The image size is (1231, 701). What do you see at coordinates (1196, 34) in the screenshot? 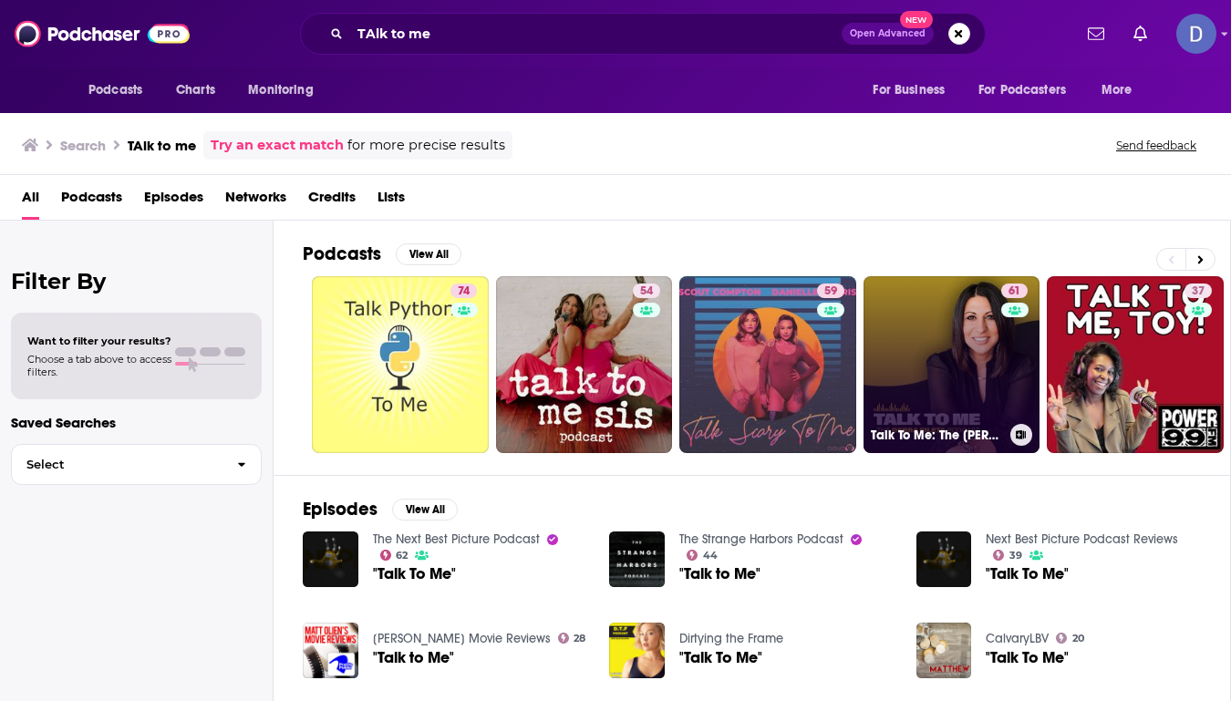
I see `span: Logged in as dianawurster` at bounding box center [1196, 34].